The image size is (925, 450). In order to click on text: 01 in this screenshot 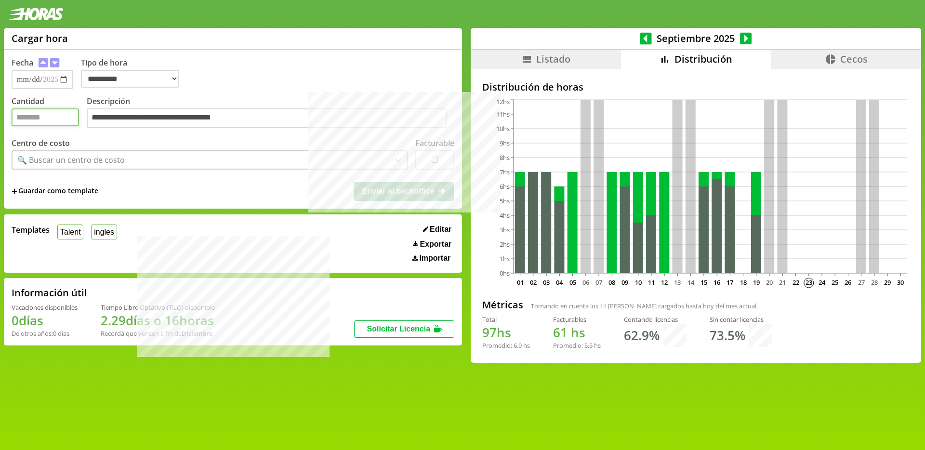, I will do `click(520, 282)`.